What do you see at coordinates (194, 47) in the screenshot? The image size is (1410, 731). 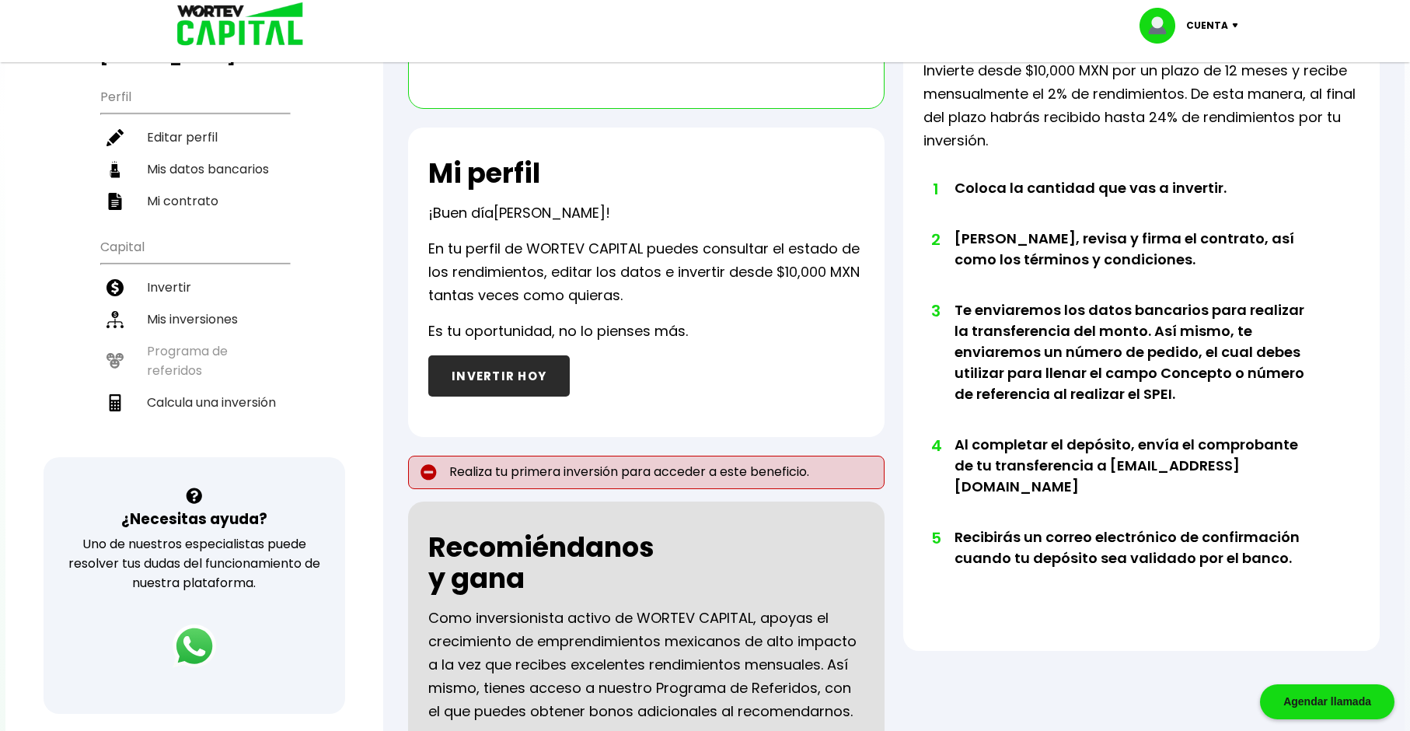 I see `h3: Buen día,` at bounding box center [194, 47].